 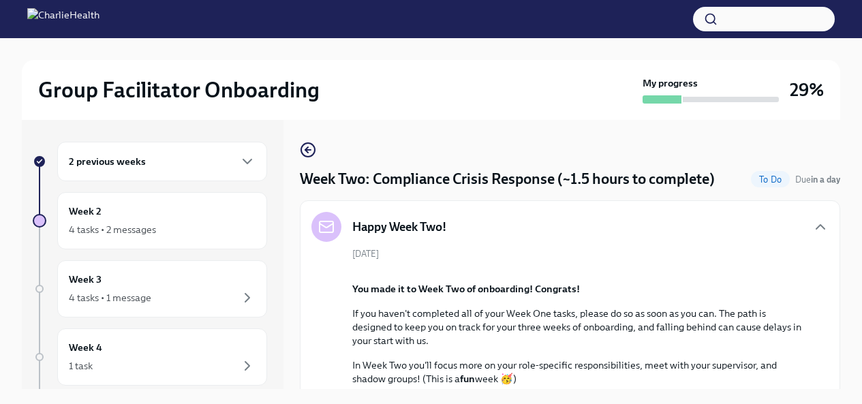 I want to click on h6: Week 2, so click(x=85, y=211).